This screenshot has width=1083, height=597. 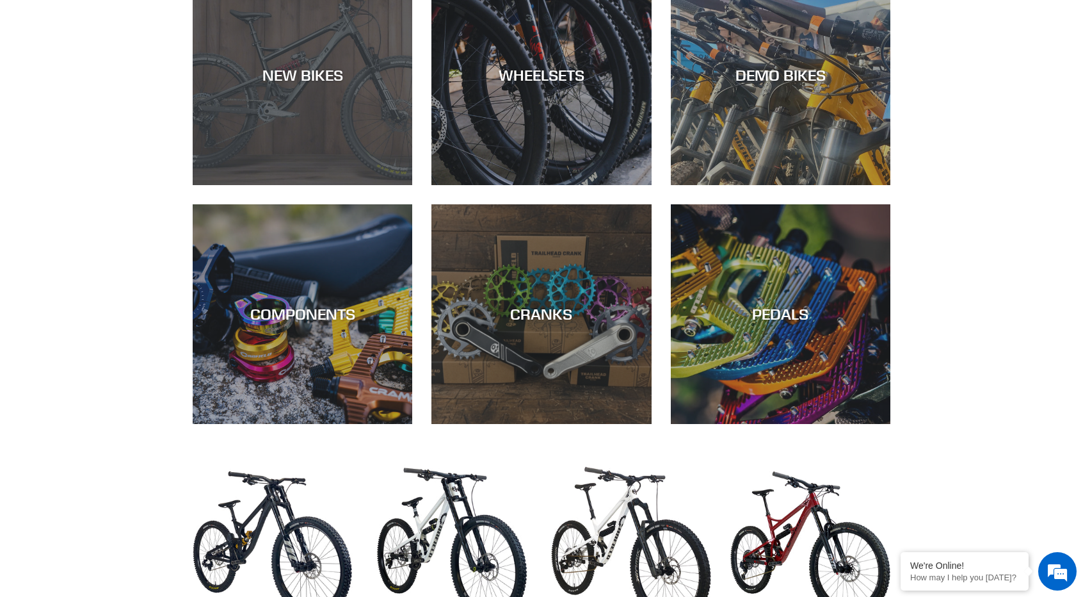 I want to click on div: NEW BIKES, so click(x=302, y=75).